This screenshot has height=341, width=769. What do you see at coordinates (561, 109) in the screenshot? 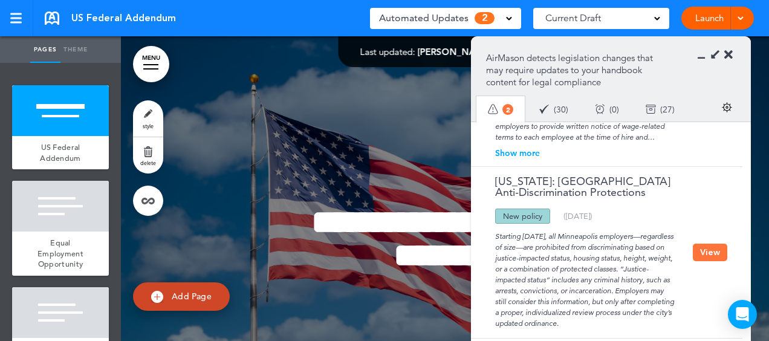
I see `span: 30` at bounding box center [561, 109].